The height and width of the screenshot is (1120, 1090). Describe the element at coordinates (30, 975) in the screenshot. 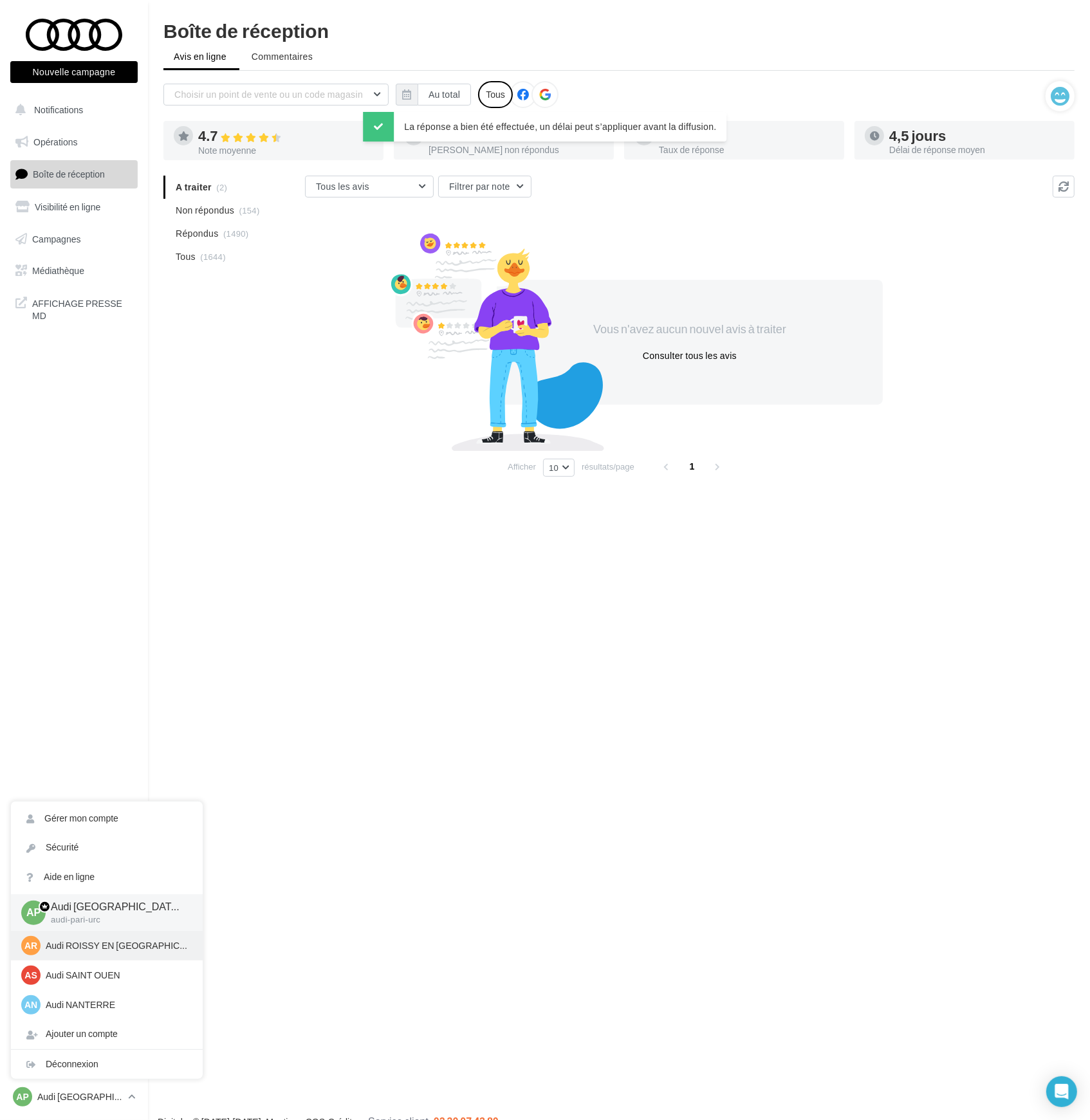

I see `span: AS` at that location.